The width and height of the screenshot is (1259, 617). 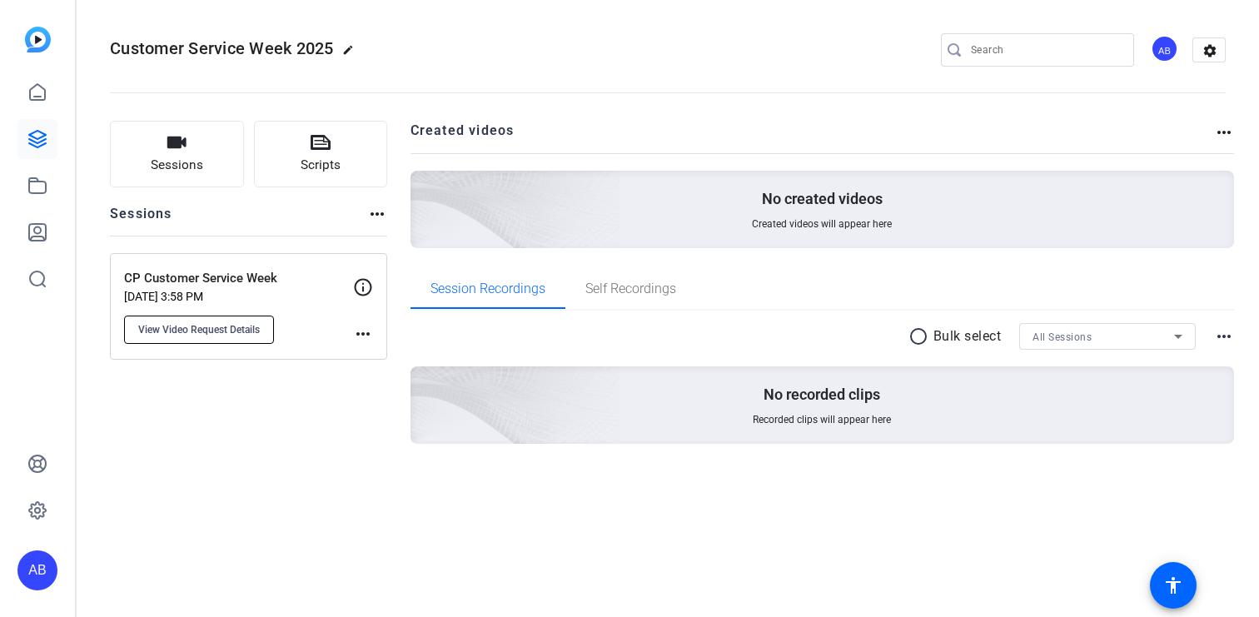 I want to click on input: Search, so click(x=1046, y=50).